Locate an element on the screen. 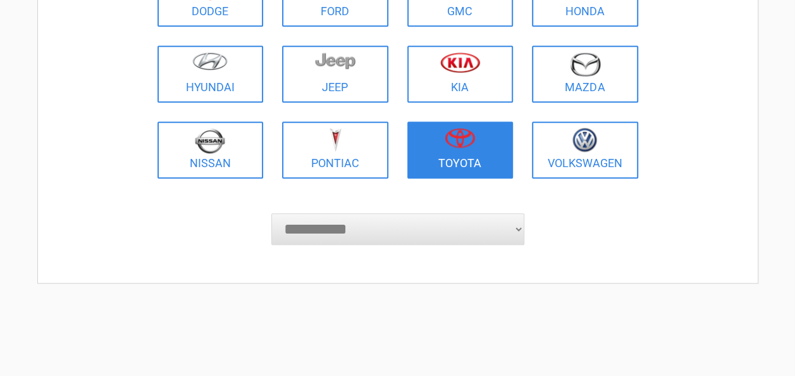 The height and width of the screenshot is (376, 795). a: Pontiac is located at coordinates (335, 150).